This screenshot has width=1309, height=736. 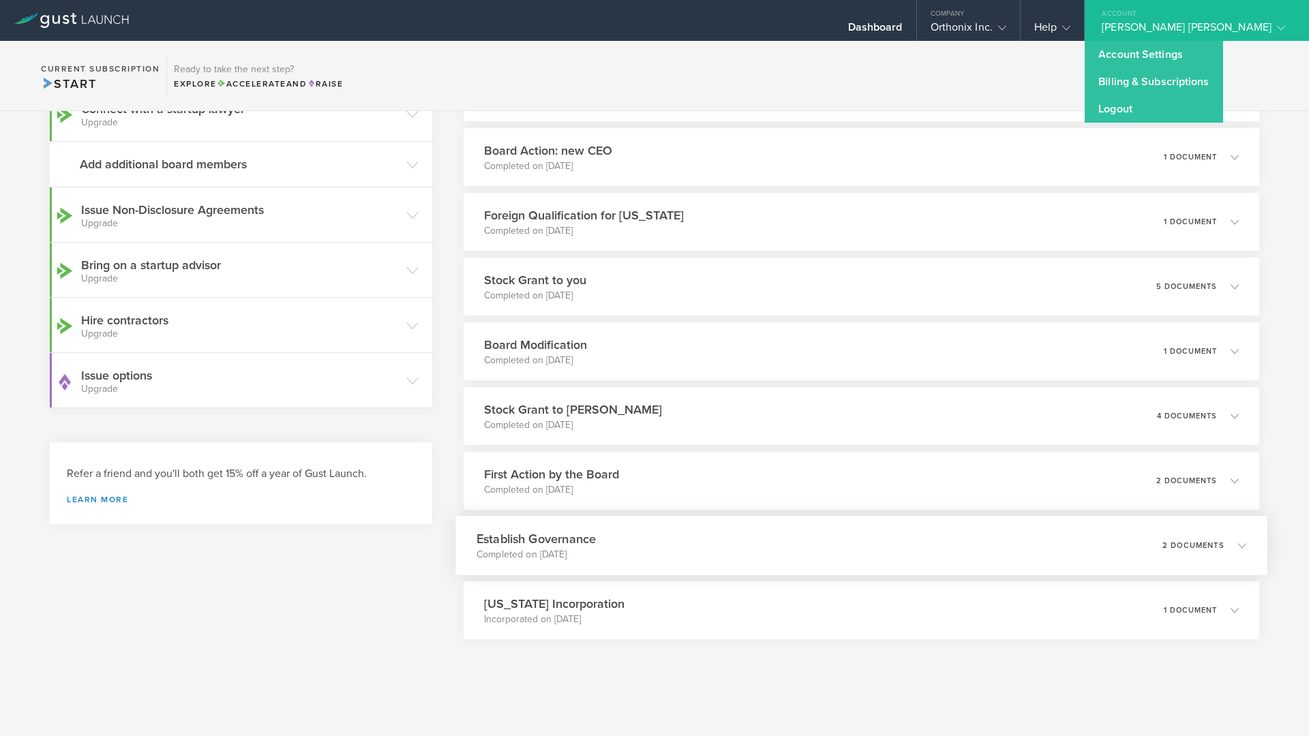 What do you see at coordinates (240, 270) in the screenshot?
I see `h3: Bring on a startup advisor` at bounding box center [240, 270].